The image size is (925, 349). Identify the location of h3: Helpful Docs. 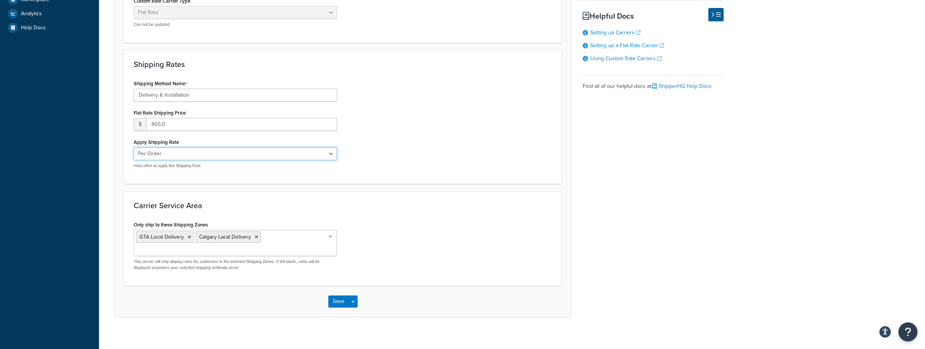
(653, 16).